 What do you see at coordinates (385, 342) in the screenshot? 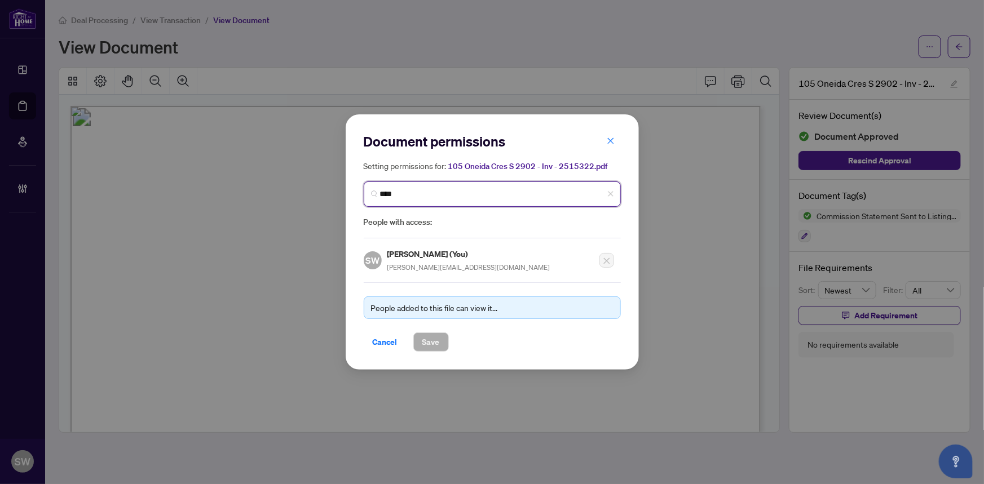
I see `button: Cancel` at bounding box center [385, 342].